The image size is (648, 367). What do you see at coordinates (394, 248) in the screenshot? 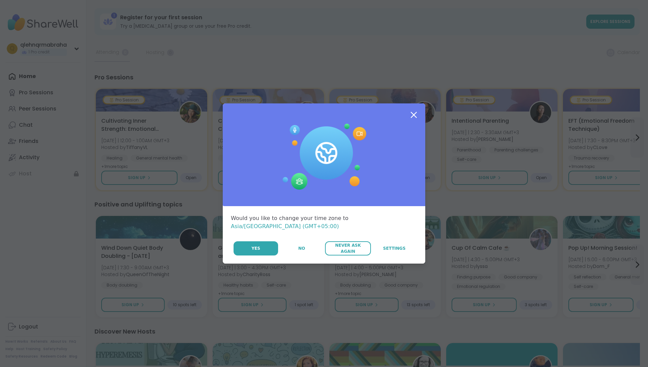
I see `a: Settings` at bounding box center [394, 248].